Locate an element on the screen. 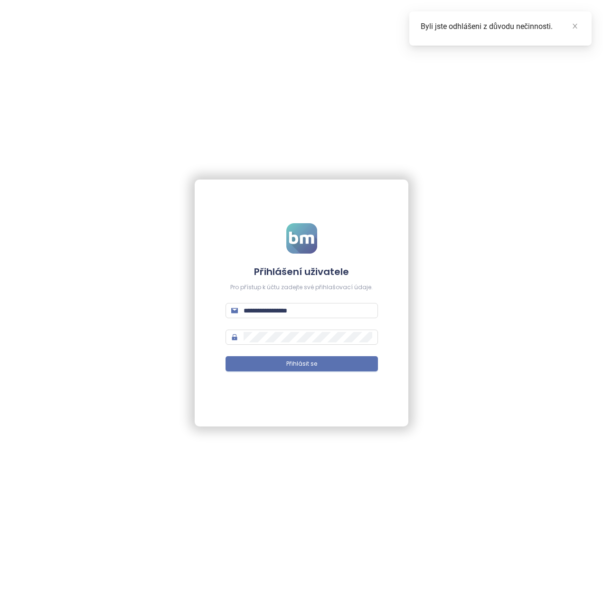  button: Přihlásit se is located at coordinates (301, 363).